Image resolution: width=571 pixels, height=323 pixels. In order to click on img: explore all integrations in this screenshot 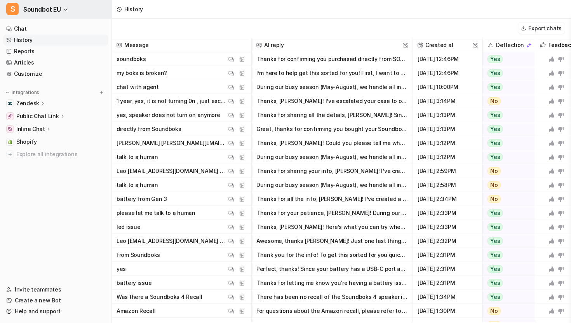, I will do `click(10, 154)`.